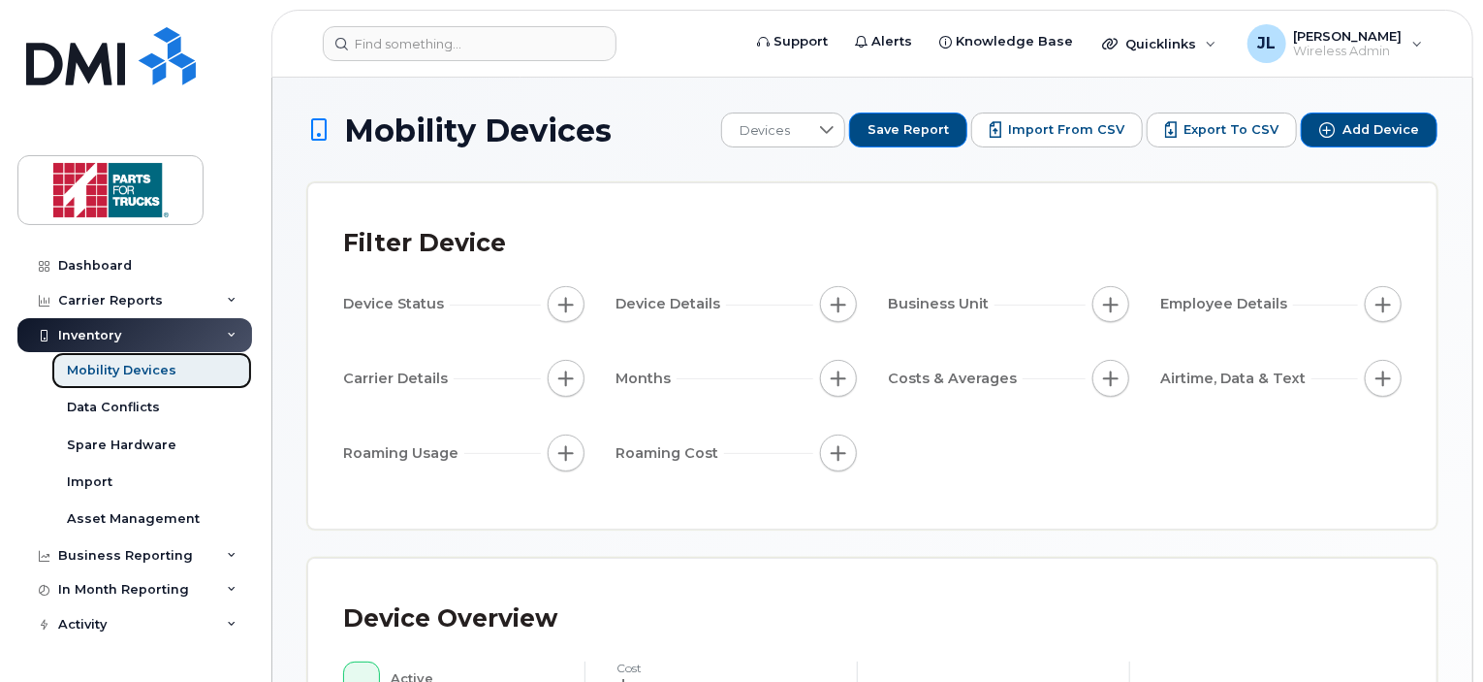 This screenshot has width=1483, height=682. I want to click on span: Import from CSV, so click(1066, 130).